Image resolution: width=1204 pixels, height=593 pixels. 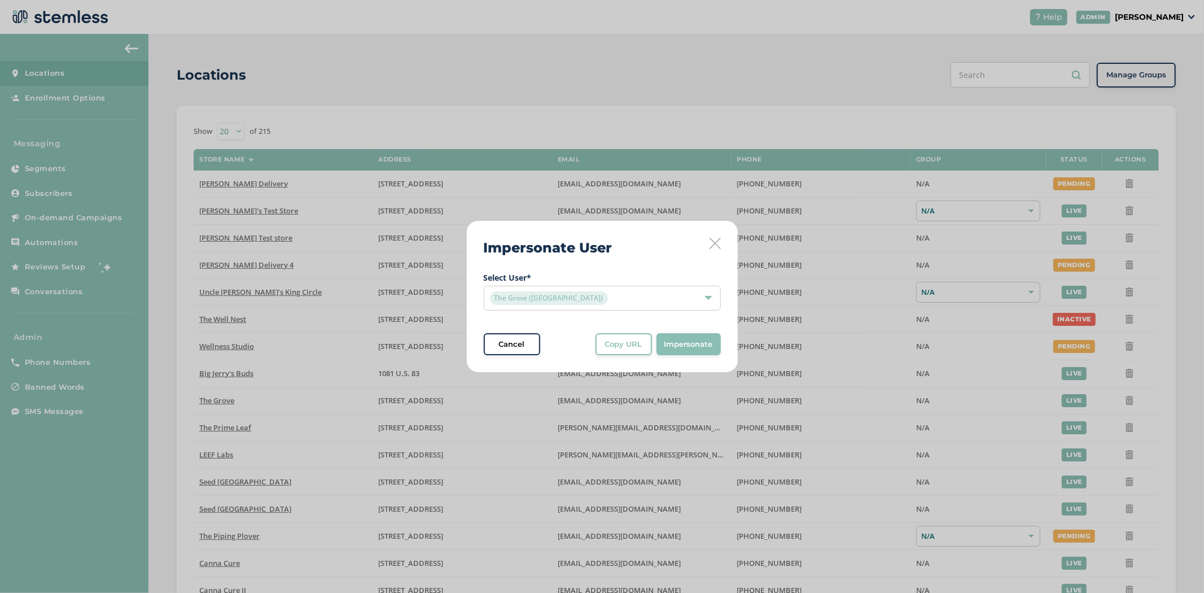 What do you see at coordinates (512, 344) in the screenshot?
I see `span: Cancel` at bounding box center [512, 344].